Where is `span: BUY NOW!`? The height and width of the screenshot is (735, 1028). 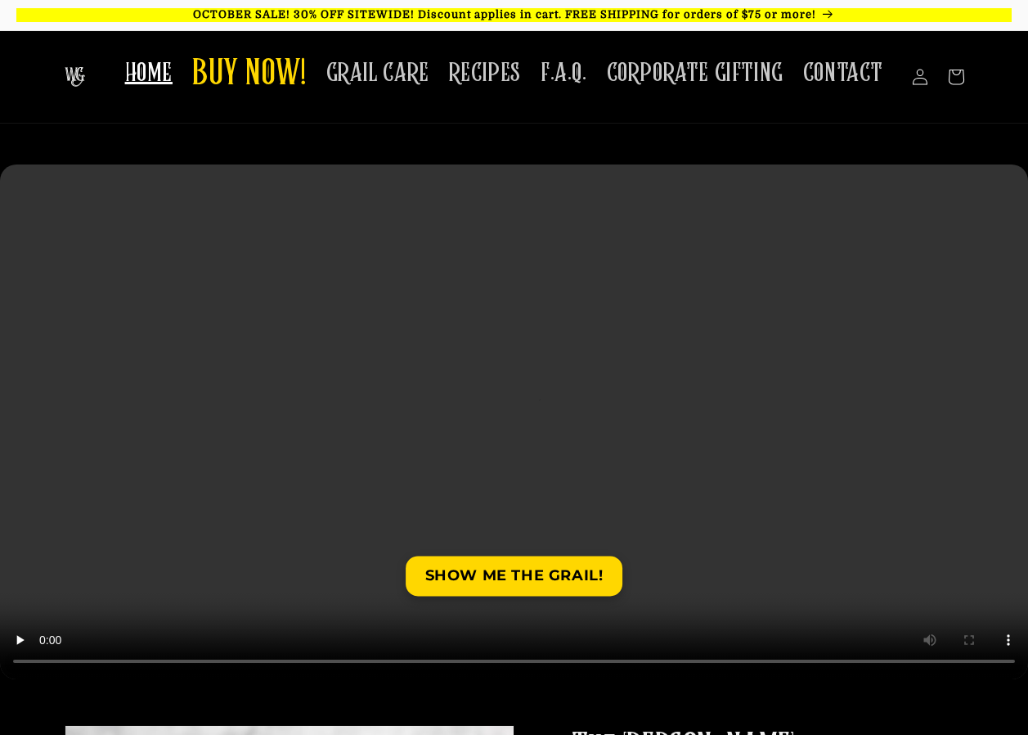 span: BUY NOW! is located at coordinates (250, 74).